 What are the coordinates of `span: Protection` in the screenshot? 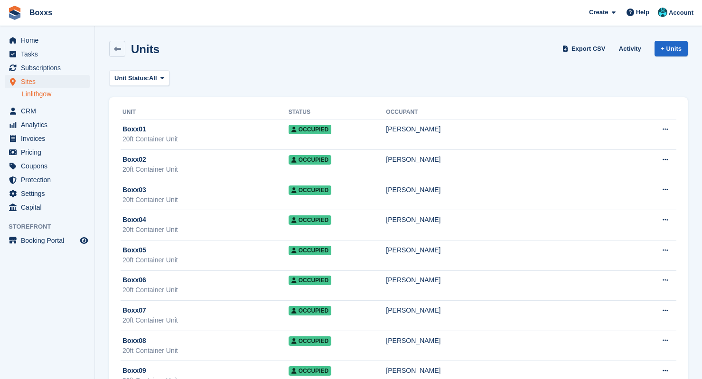 It's located at (49, 180).